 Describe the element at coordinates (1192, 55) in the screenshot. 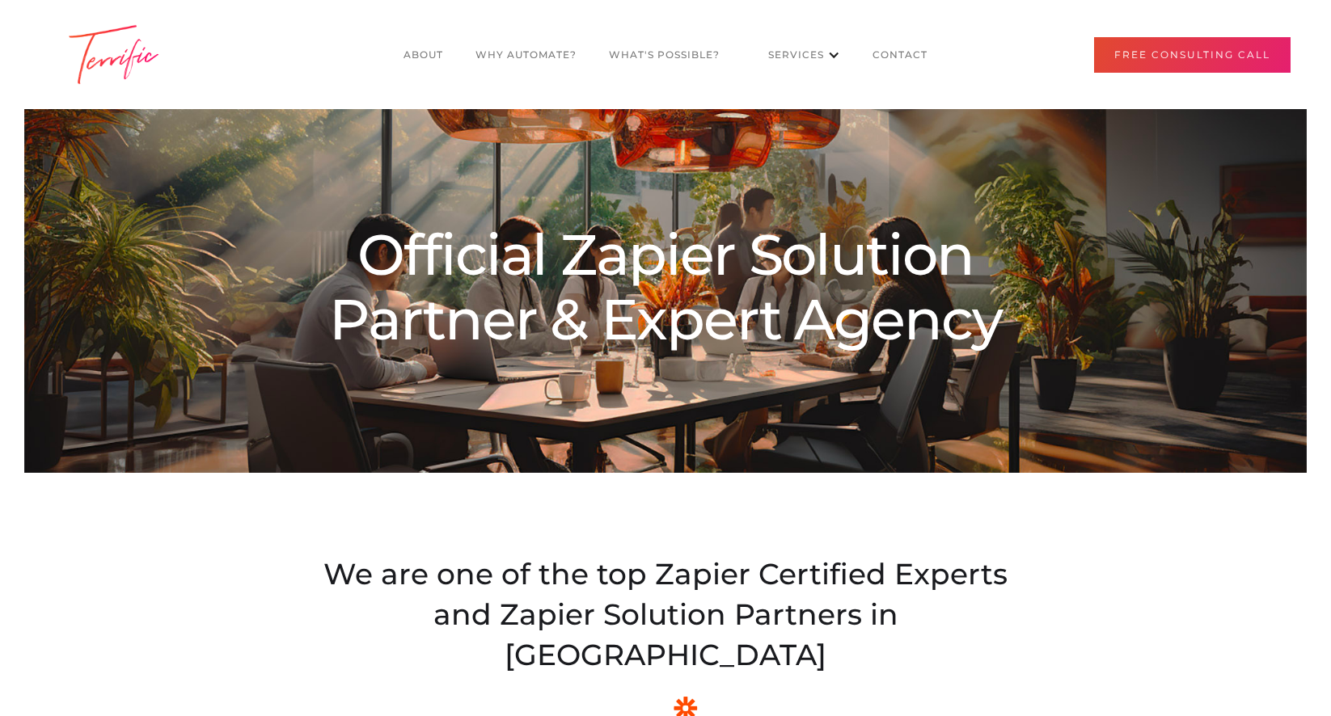

I see `div: Free Consulting Call` at that location.